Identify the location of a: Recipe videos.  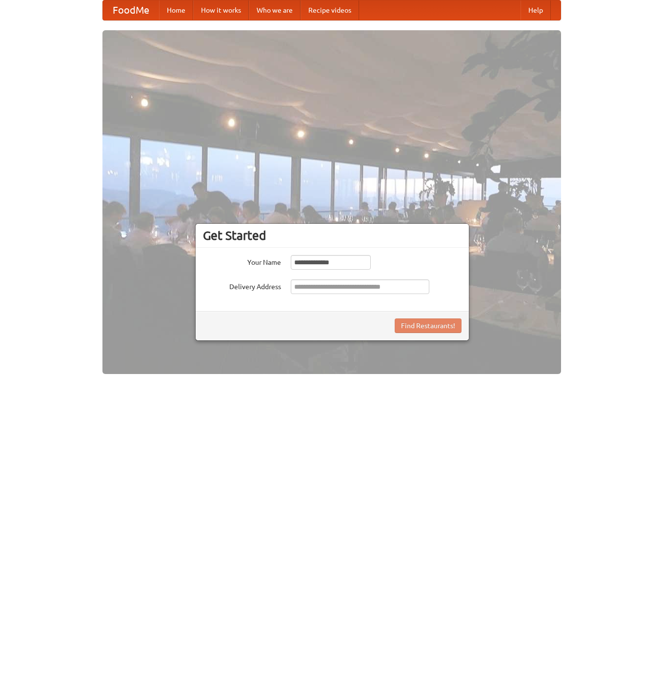
(330, 10).